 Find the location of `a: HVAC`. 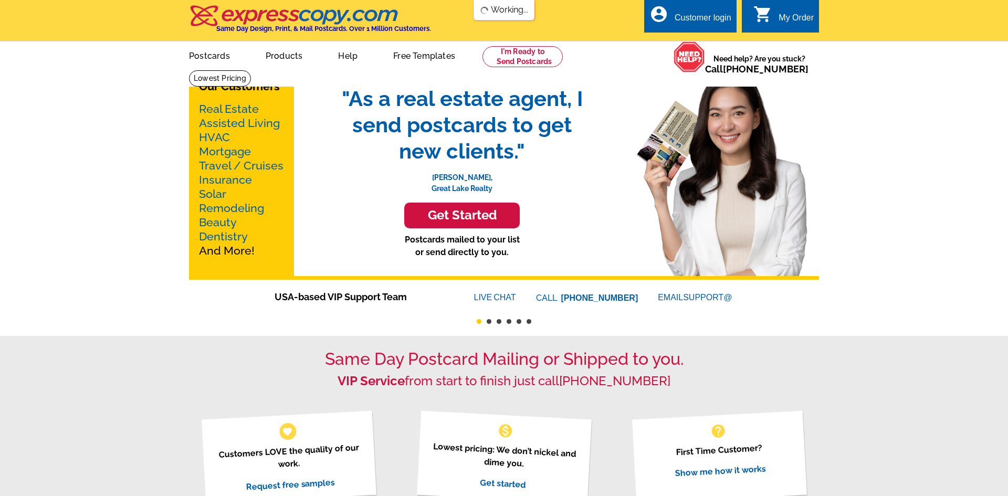

a: HVAC is located at coordinates (214, 137).